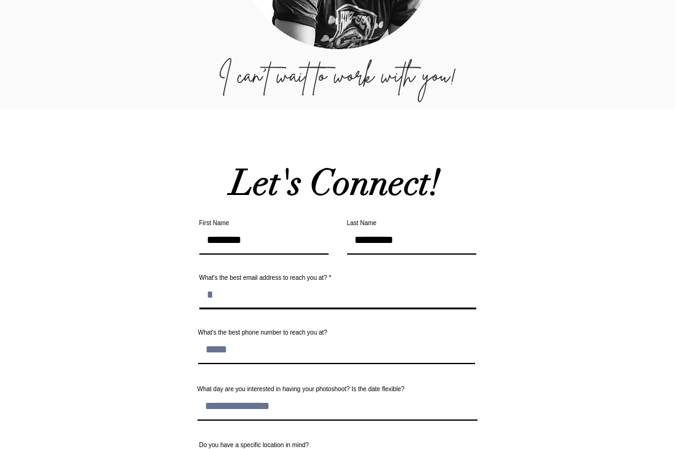  Describe the element at coordinates (337, 333) in the screenshot. I see `label: What's the best phone number to reach you at?` at that location.